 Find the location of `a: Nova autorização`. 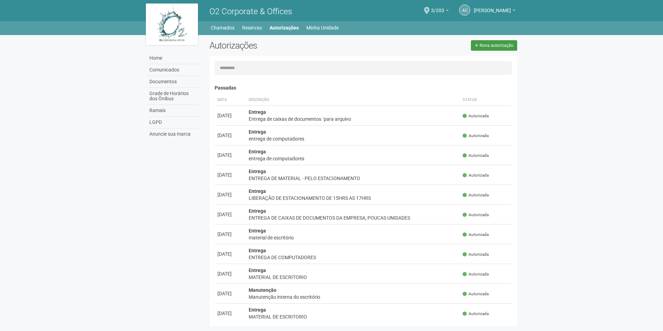

a: Nova autorização is located at coordinates (494, 45).